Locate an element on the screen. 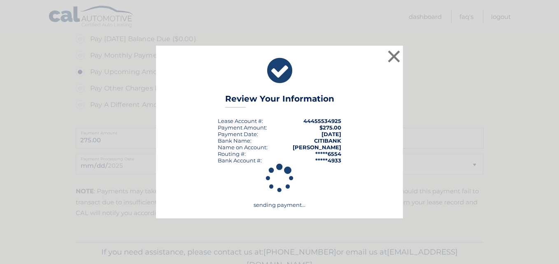 This screenshot has width=559, height=264. div: sending payment... is located at coordinates (279, 186).